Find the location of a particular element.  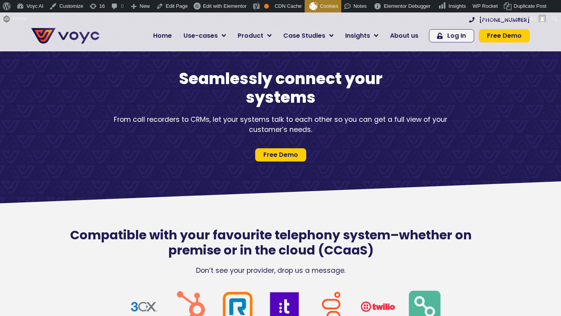

img: voyc-full-logo is located at coordinates (65, 36).